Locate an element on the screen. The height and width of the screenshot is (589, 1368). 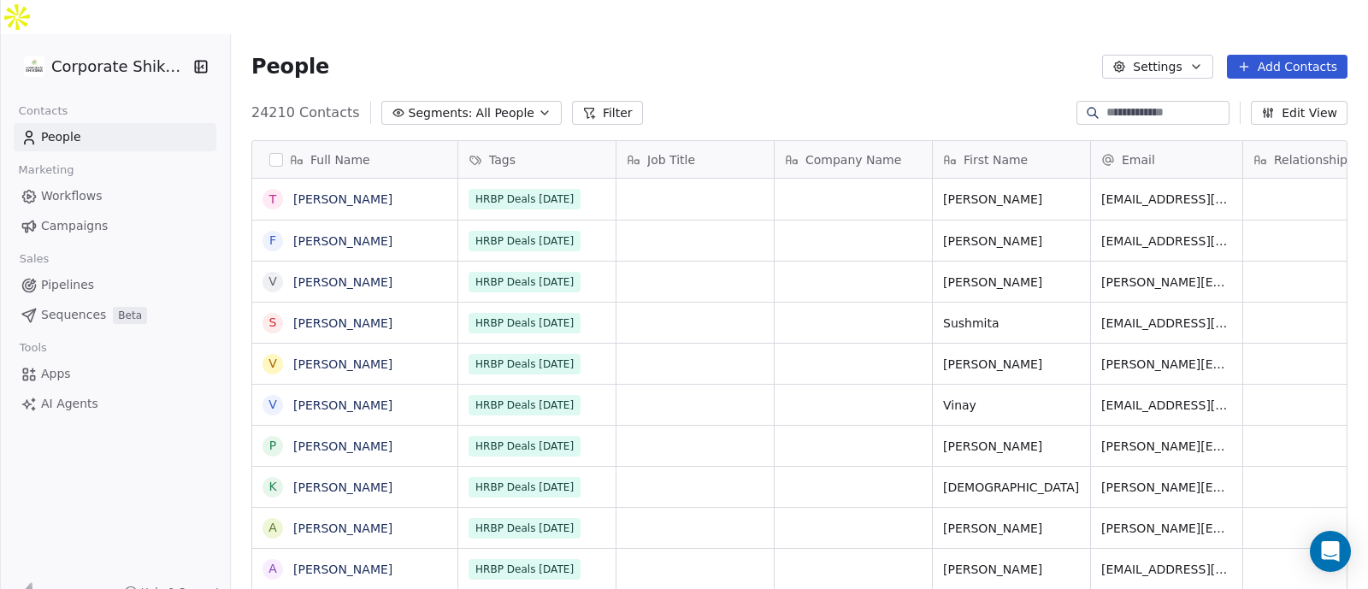
span: All People is located at coordinates (505, 113).